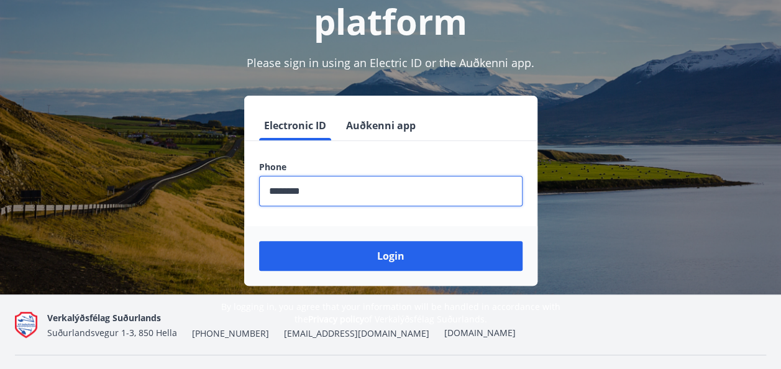  Describe the element at coordinates (391, 256) in the screenshot. I see `button: Login` at that location.